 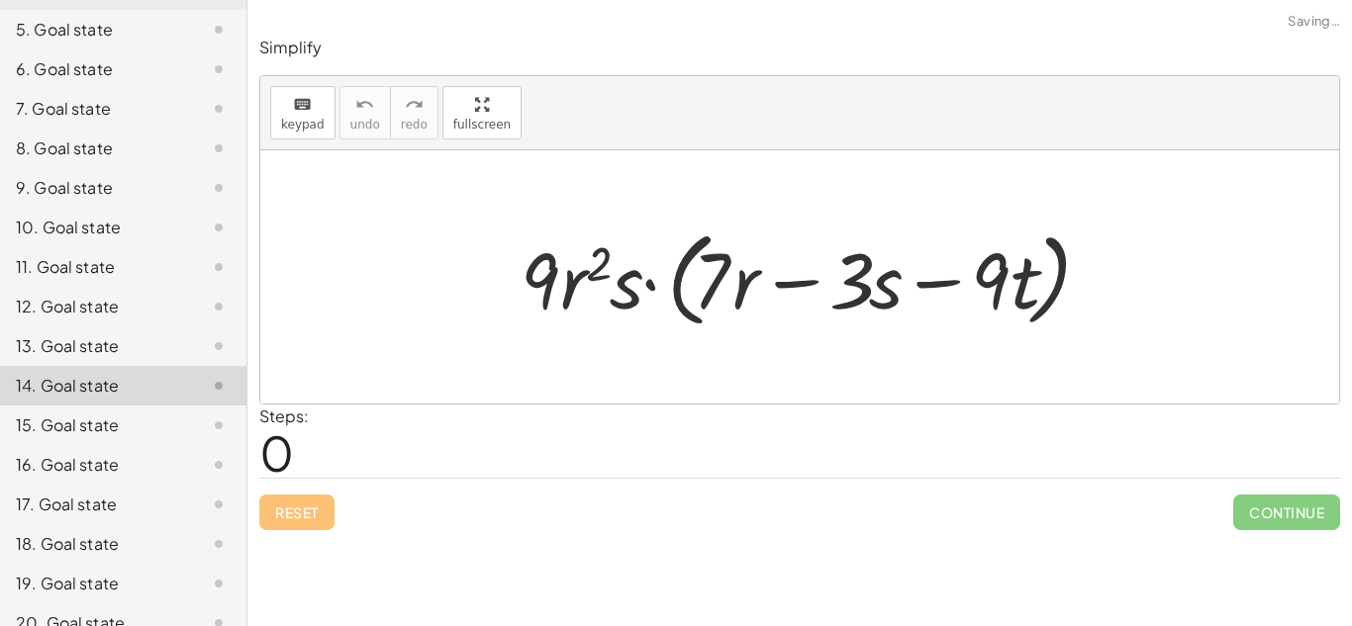 I want to click on div: 11. Goal state, so click(x=95, y=267).